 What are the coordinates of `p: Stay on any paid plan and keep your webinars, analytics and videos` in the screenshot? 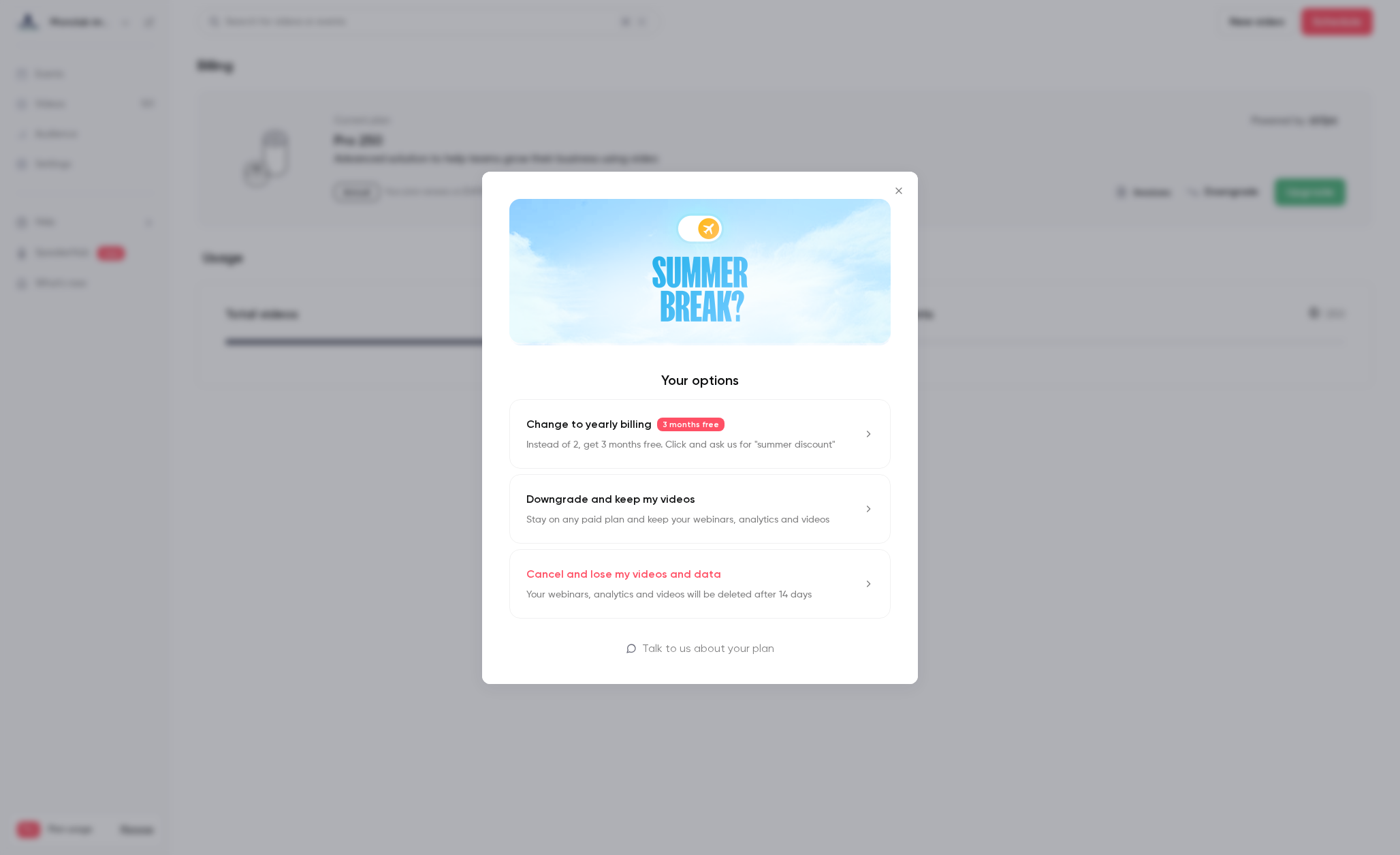 It's located at (678, 520).